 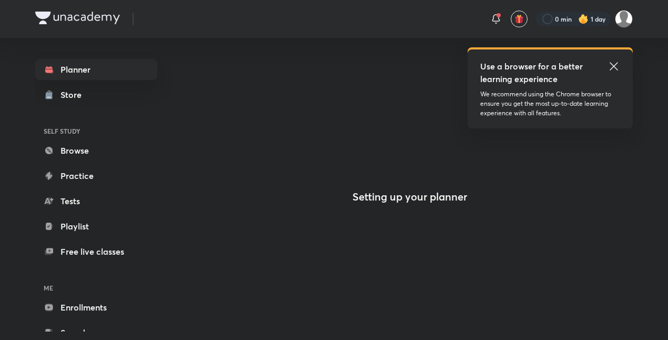 What do you see at coordinates (96, 251) in the screenshot?
I see `a: Free live classes` at bounding box center [96, 251].